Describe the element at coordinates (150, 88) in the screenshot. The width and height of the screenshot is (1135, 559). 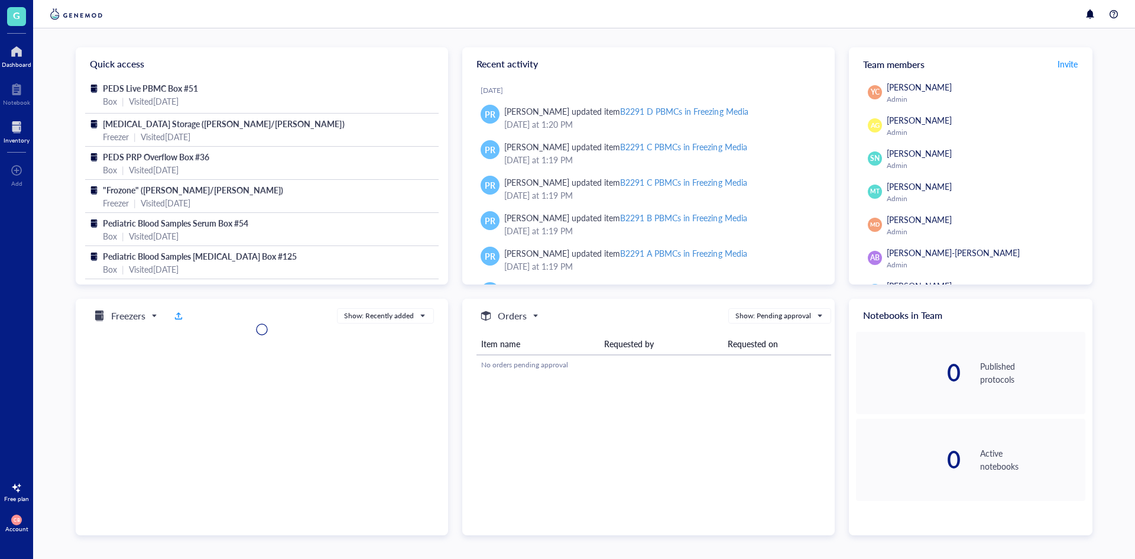
I see `span: PEDS Live PBMC Box #51` at that location.